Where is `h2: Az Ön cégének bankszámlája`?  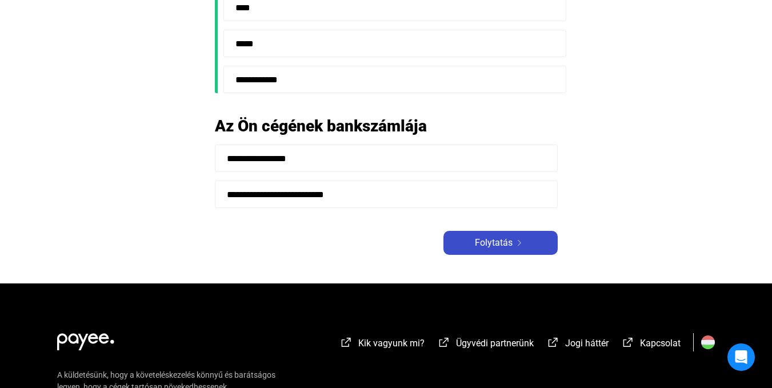
h2: Az Ön cégének bankszámlája is located at coordinates (386, 126).